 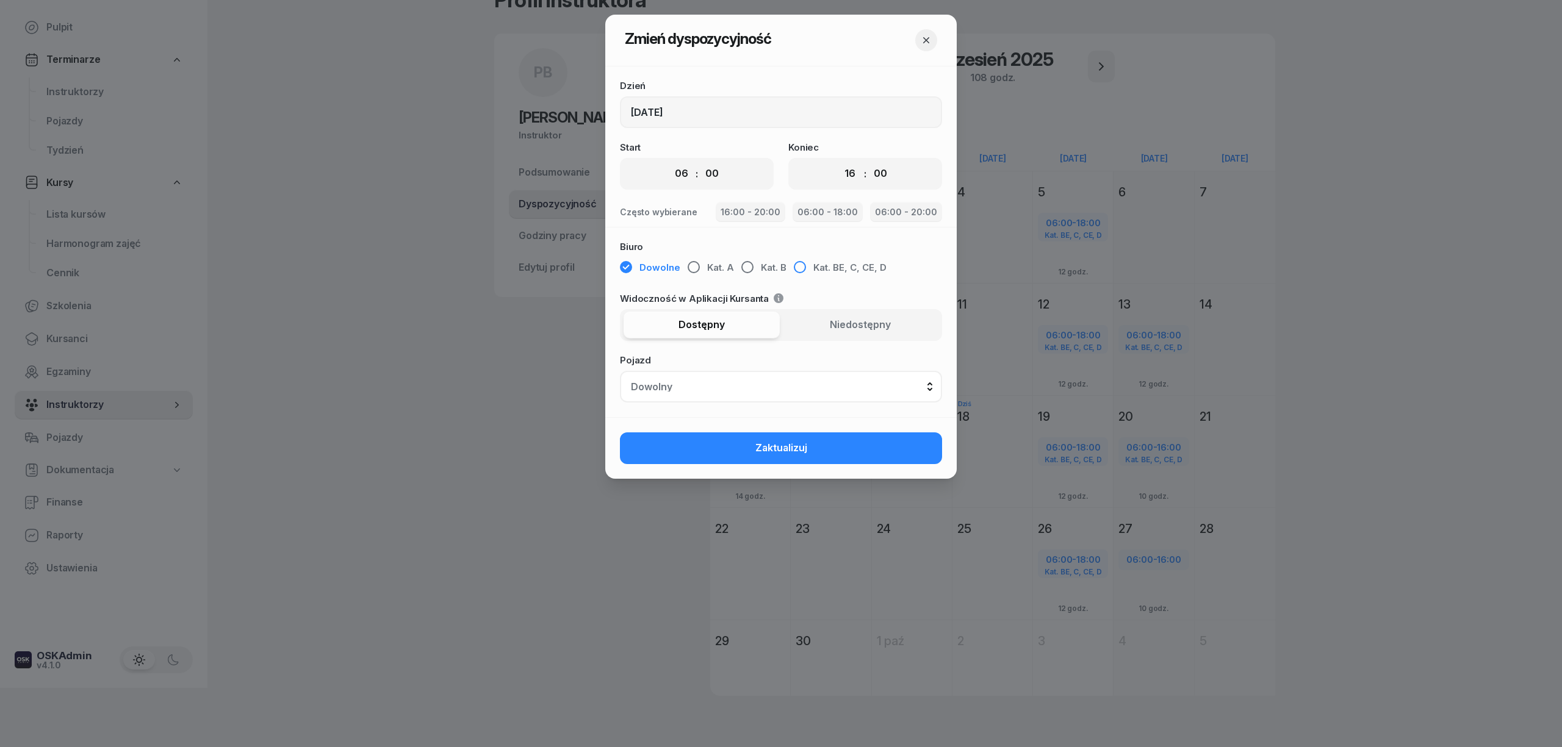 I want to click on span: Niedostępny, so click(x=860, y=325).